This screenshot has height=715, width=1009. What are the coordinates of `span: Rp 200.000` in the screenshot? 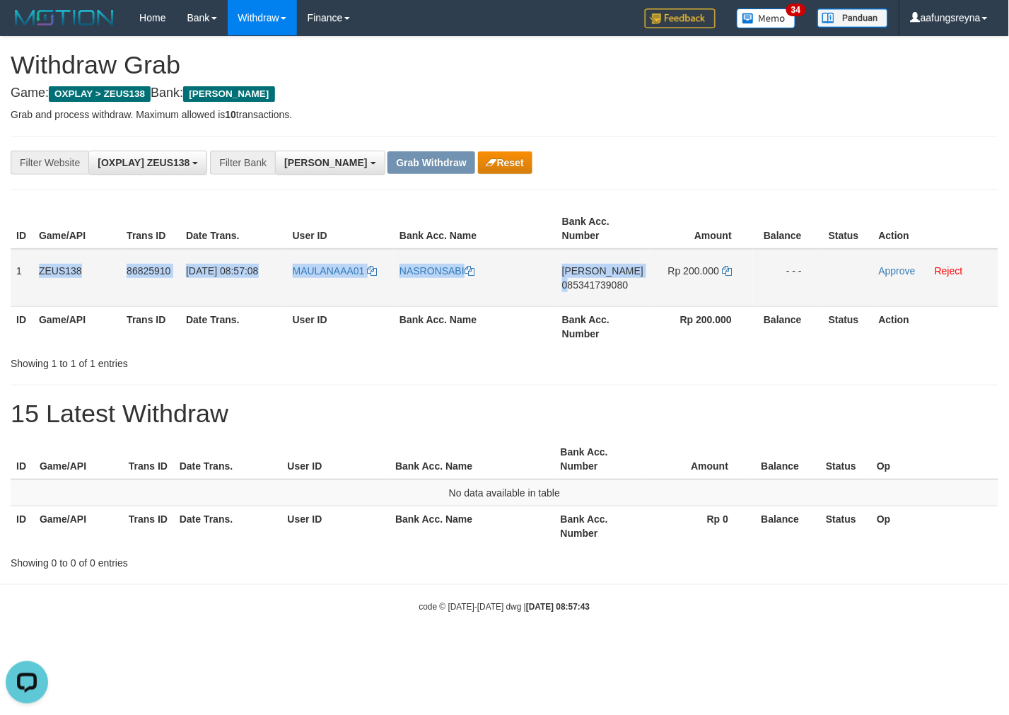 It's located at (694, 271).